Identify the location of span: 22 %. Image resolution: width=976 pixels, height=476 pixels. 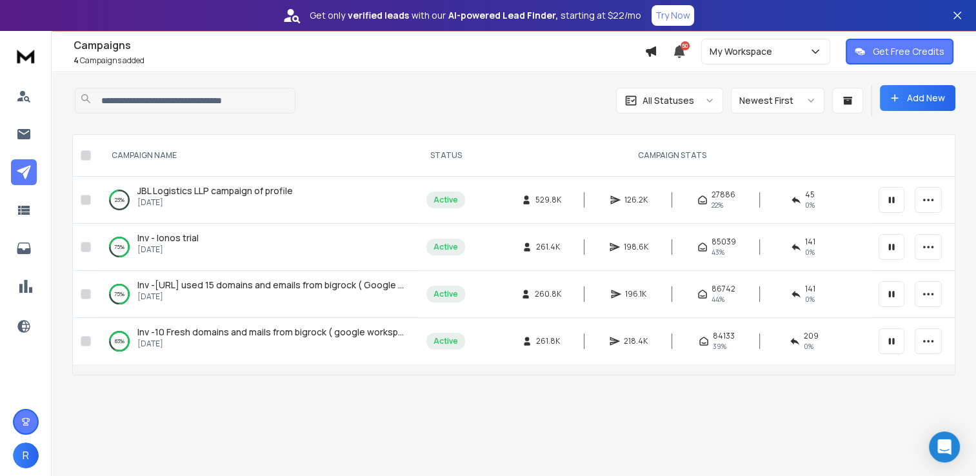
(718, 205).